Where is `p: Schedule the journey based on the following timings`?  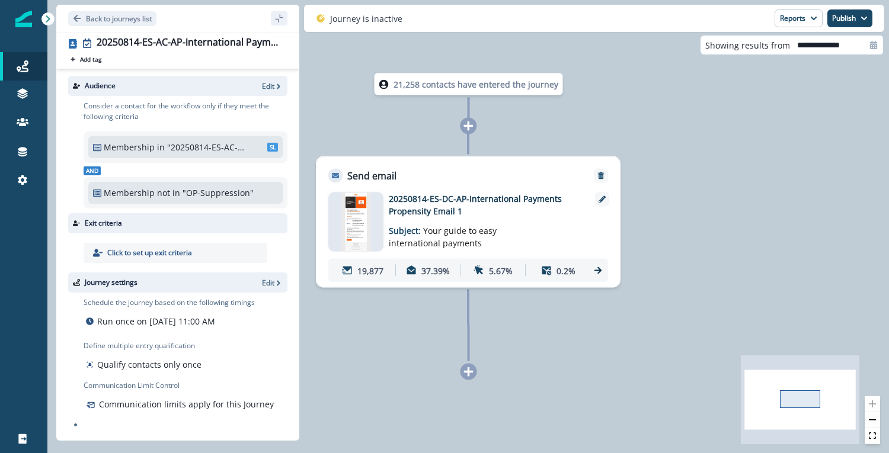 p: Schedule the journey based on the following timings is located at coordinates (169, 303).